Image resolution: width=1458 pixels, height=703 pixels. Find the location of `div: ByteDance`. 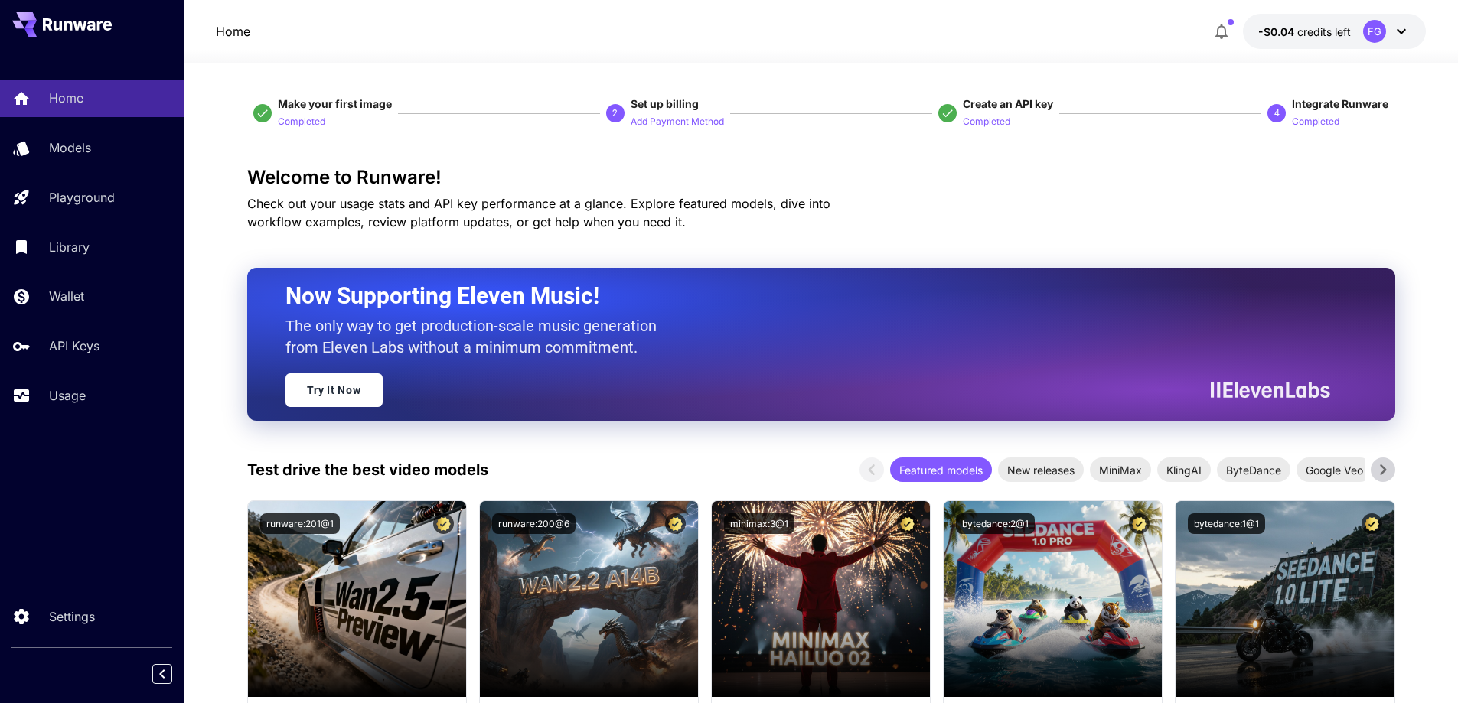

div: ByteDance is located at coordinates (1254, 470).